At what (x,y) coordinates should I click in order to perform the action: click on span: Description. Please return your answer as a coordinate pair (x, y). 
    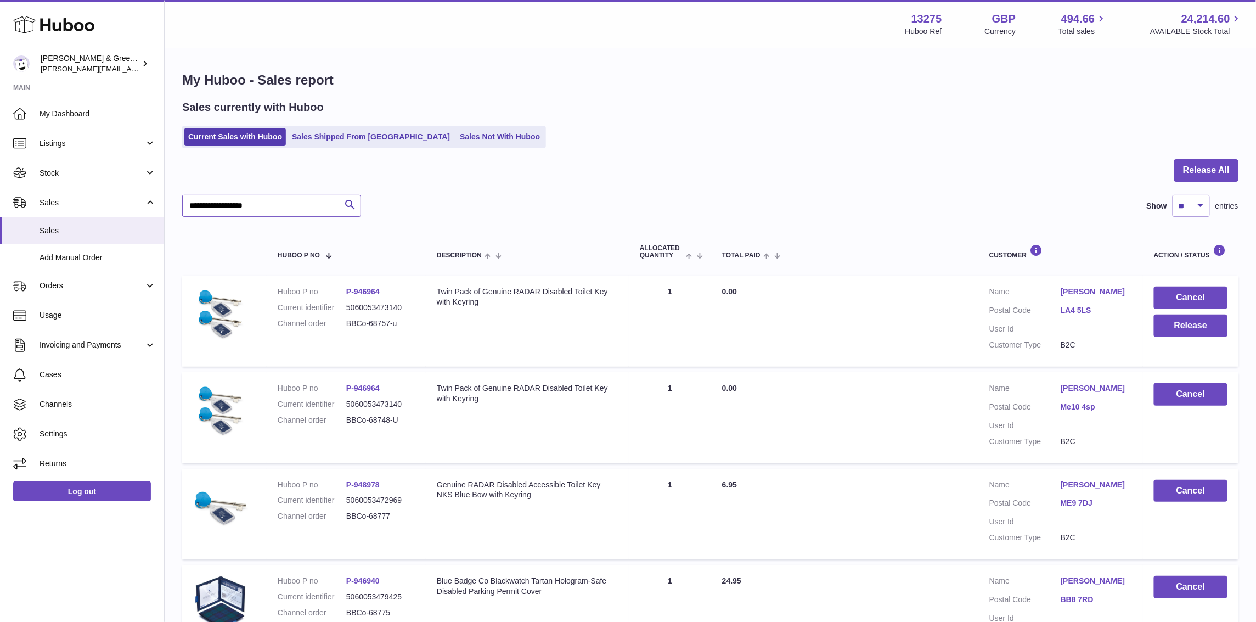
    Looking at the image, I should click on (459, 255).